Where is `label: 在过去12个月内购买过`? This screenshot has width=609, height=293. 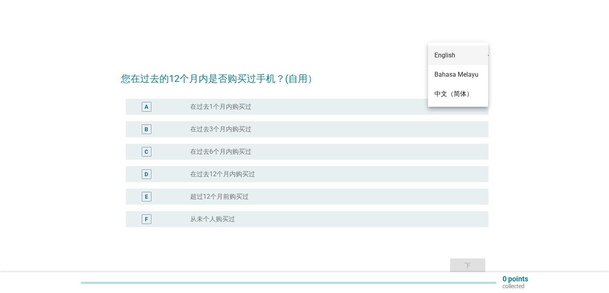
label: 在过去12个月内购买过 is located at coordinates (223, 174).